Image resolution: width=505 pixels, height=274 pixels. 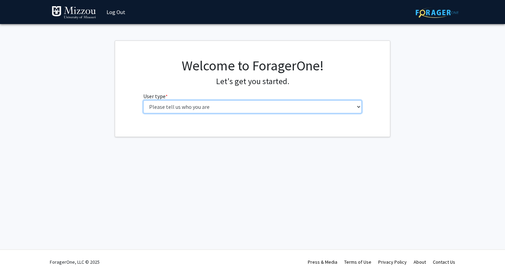 What do you see at coordinates (392, 262) in the screenshot?
I see `a: Privacy Policy` at bounding box center [392, 262].